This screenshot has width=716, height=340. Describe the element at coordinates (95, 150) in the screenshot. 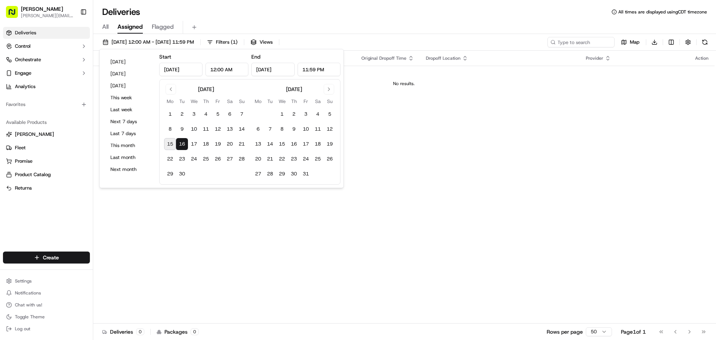

I see `span: API Documentation` at that location.